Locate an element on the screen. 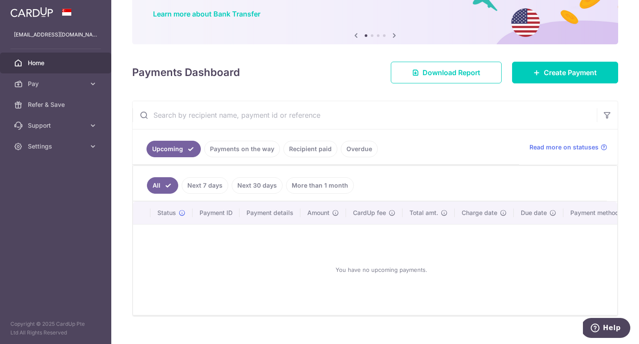 Image resolution: width=639 pixels, height=344 pixels. th: Payment ID is located at coordinates (216, 213).